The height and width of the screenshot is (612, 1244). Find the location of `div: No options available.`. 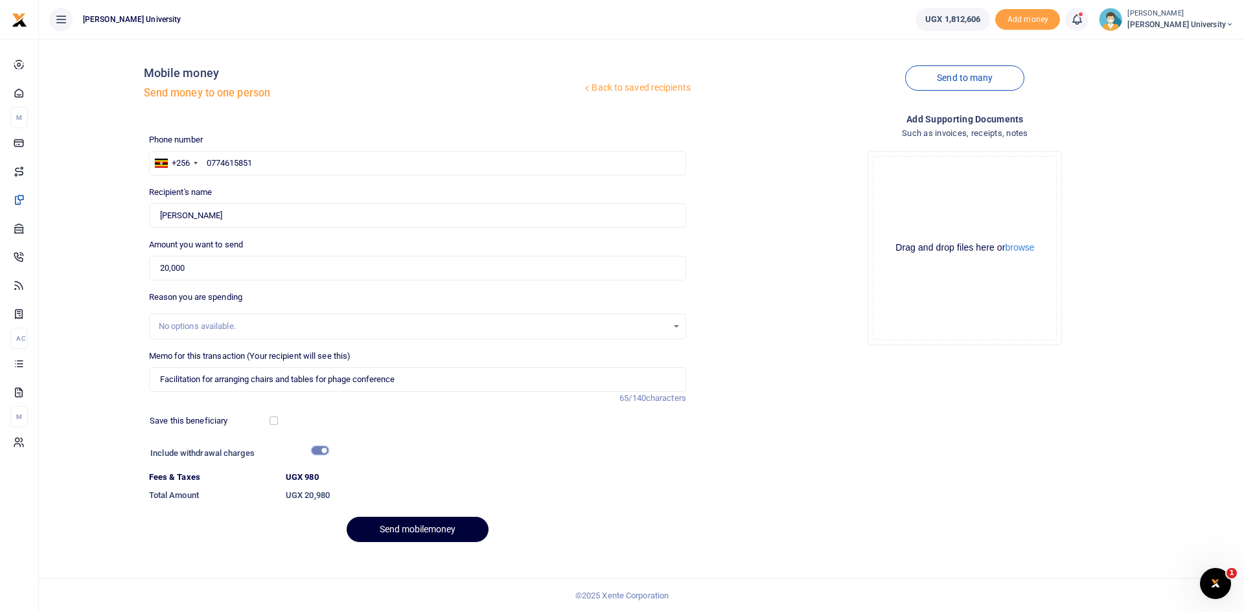

div: No options available. is located at coordinates (413, 327).